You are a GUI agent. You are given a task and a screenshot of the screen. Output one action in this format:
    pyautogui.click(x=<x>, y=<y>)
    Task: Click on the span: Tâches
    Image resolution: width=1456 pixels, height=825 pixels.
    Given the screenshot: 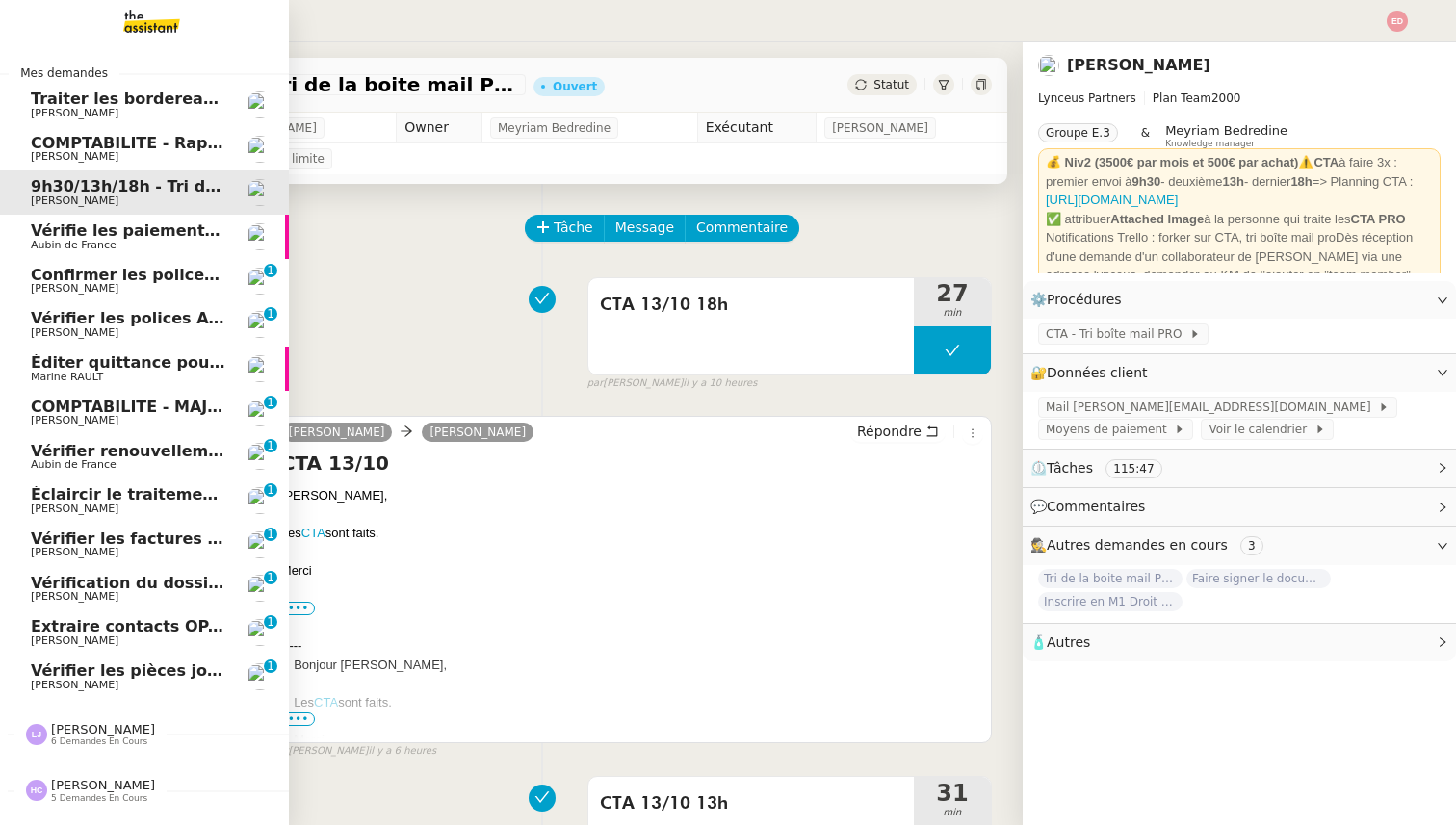 What is the action you would take?
    pyautogui.click(x=1069, y=468)
    